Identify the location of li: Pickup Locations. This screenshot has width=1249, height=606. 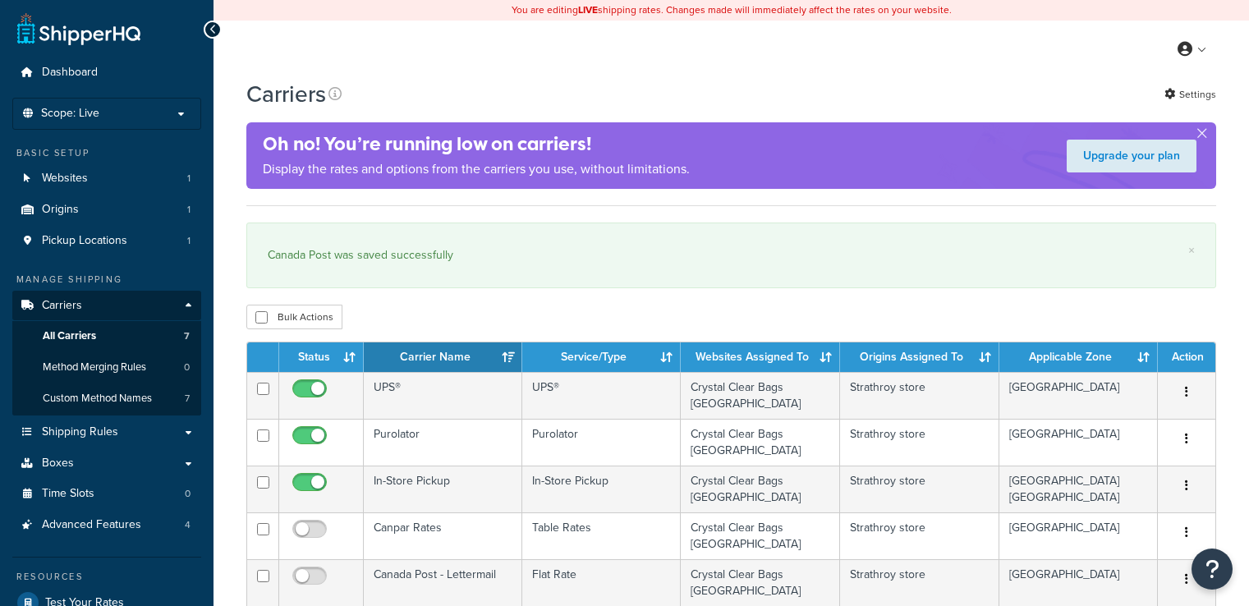
(107, 241).